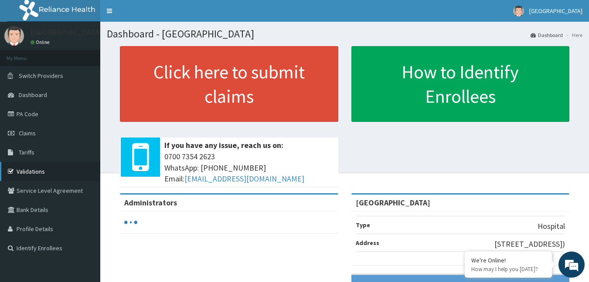 This screenshot has height=282, width=589. I want to click on div: Chat with us now, so click(96, 54).